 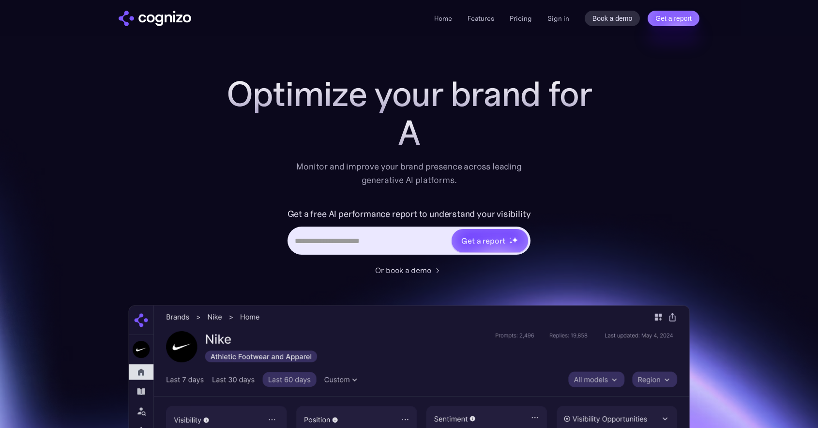 What do you see at coordinates (409, 133) in the screenshot?
I see `div: A` at bounding box center [409, 133].